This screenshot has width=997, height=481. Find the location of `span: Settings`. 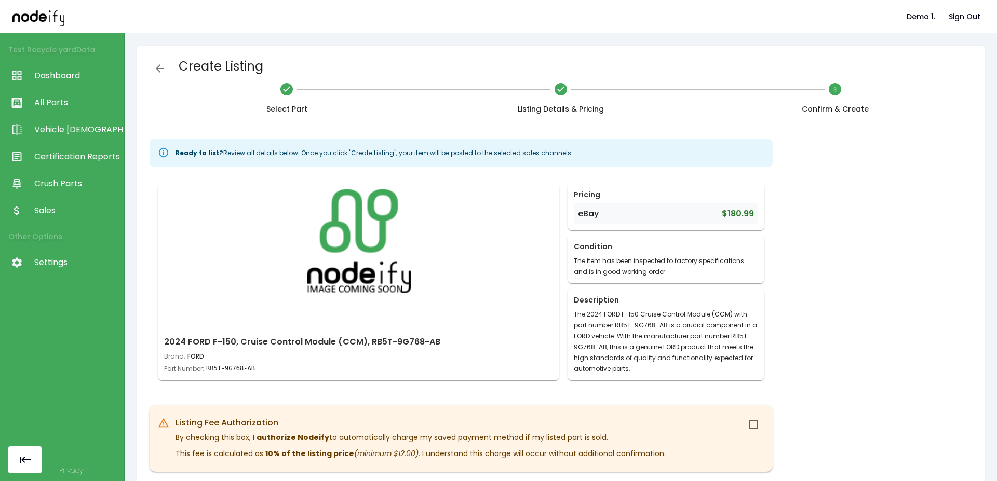

span: Settings is located at coordinates (76, 263).